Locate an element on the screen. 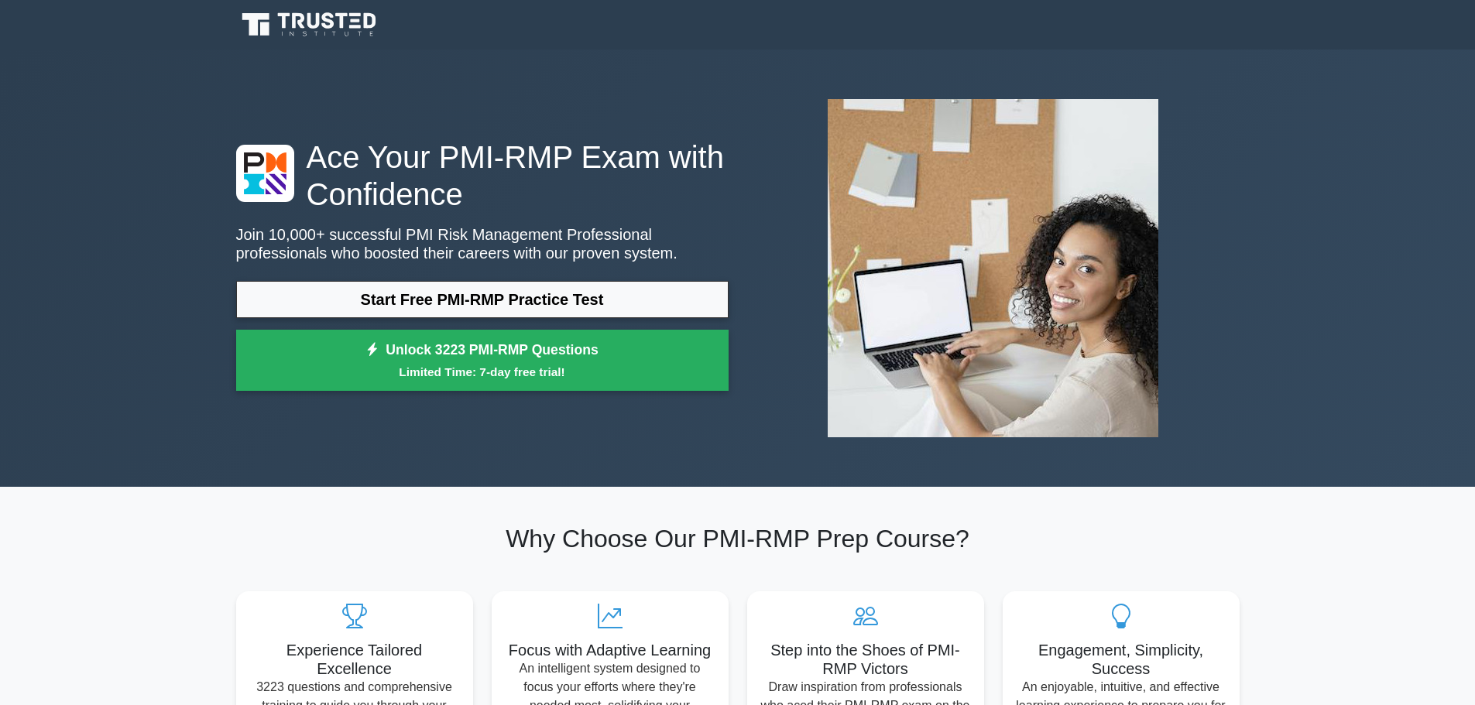 The image size is (1475, 705). h5: Focus with Adaptive Learning is located at coordinates (610, 650).